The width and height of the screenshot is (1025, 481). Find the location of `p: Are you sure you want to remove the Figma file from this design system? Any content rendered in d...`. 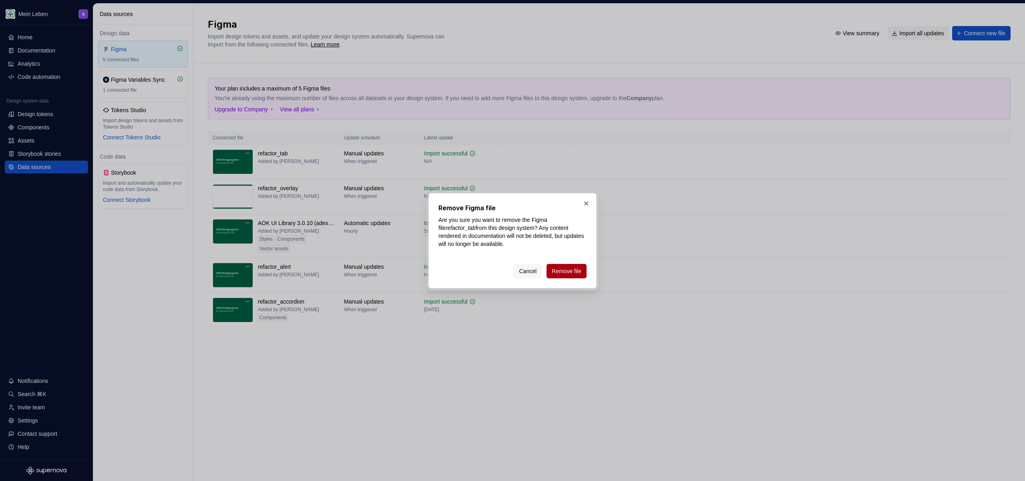

p: Are you sure you want to remove the Figma file from this design system? Any content rendered in d... is located at coordinates (513, 232).